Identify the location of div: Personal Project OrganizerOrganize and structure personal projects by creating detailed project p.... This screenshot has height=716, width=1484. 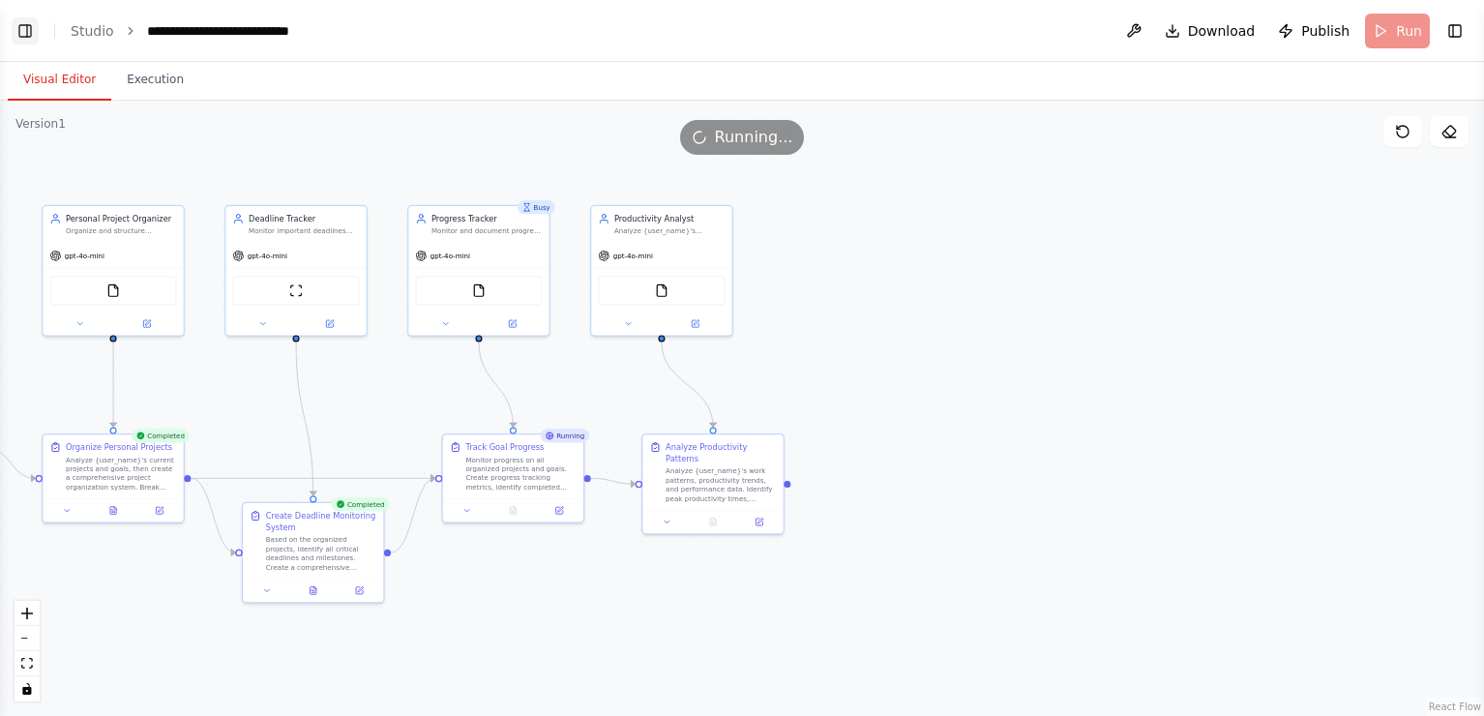
(113, 271).